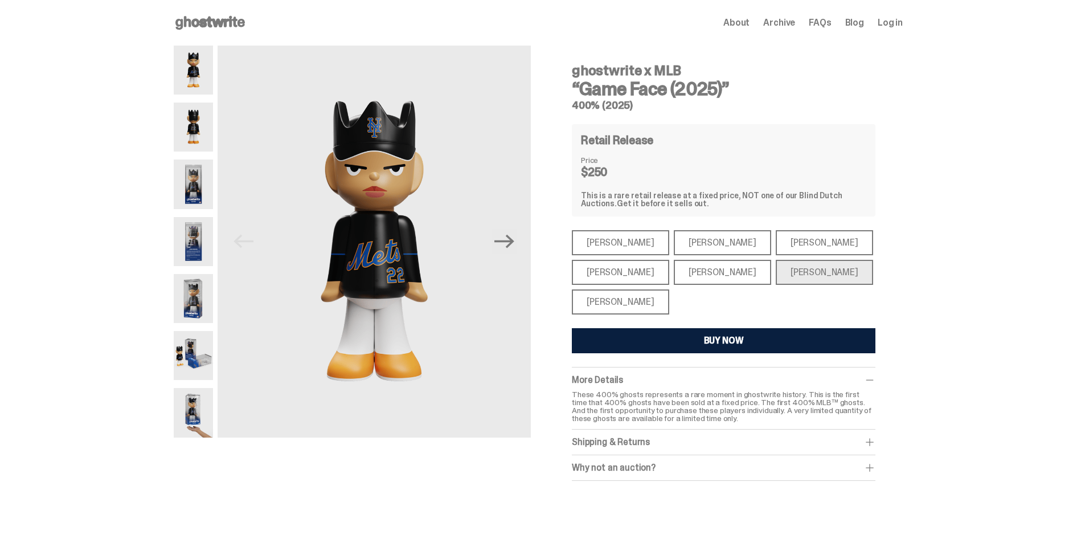  Describe the element at coordinates (193, 298) in the screenshot. I see `img: 05-ghostwrite-mlb-game-face-hero-soto-03.png` at that location.